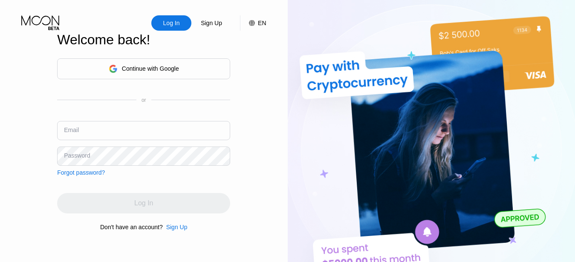 The image size is (575, 262). I want to click on div: Log In, so click(171, 23).